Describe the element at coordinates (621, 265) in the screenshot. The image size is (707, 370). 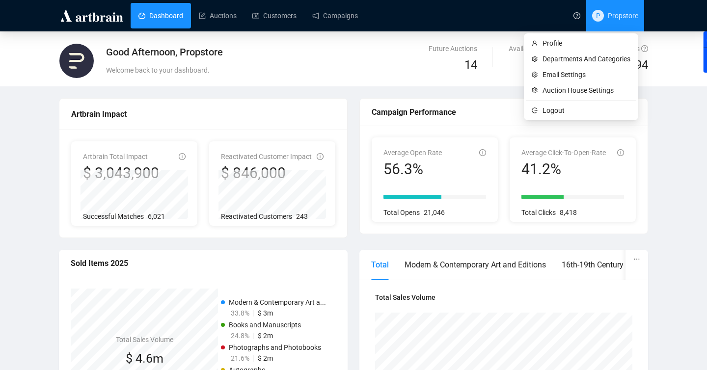
I see `div: 16th-19th Century Works on Paper` at that location.